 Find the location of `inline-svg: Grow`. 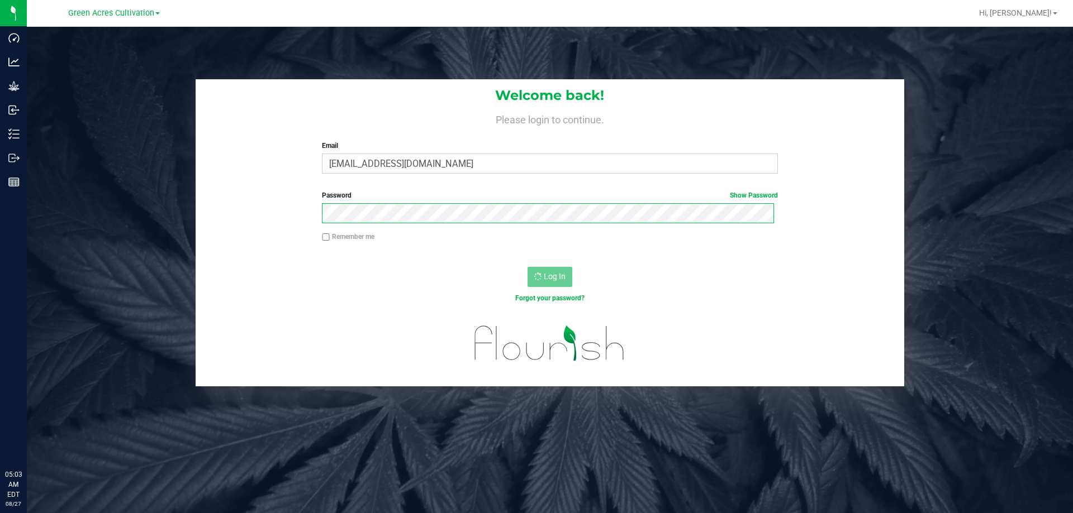

inline-svg: Grow is located at coordinates (14, 86).